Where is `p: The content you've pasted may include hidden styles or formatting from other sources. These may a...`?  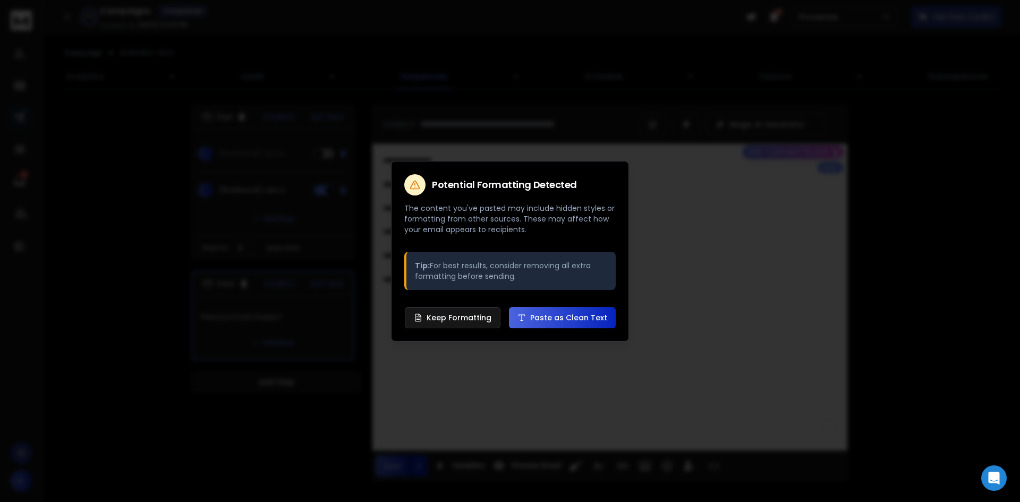 p: The content you've pasted may include hidden styles or formatting from other sources. These may a... is located at coordinates (510, 219).